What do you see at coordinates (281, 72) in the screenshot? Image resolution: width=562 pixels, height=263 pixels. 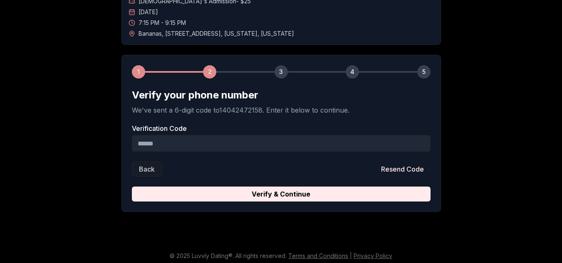 I see `div: 3` at bounding box center [281, 72].